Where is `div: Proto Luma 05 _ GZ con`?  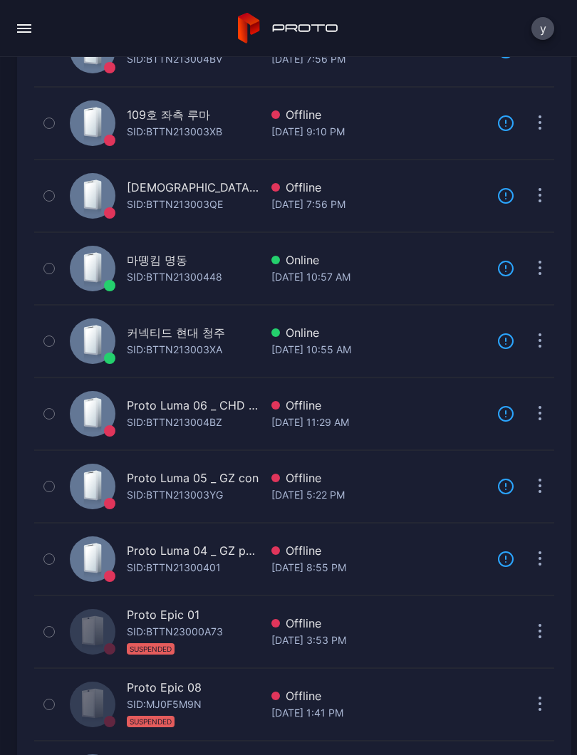 div: Proto Luma 05 _ GZ con is located at coordinates (192, 478).